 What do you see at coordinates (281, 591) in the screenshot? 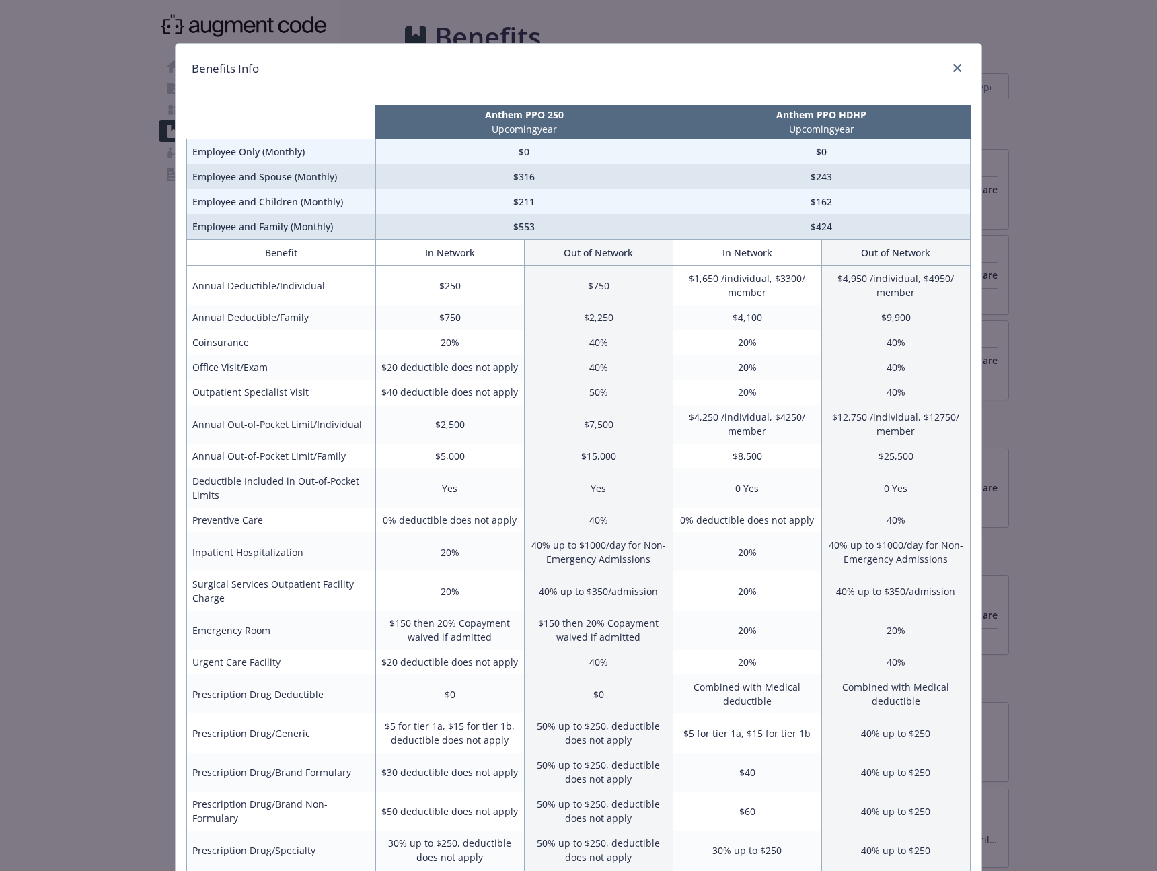
I see `td: Surgical Services Outpatient Facility Charge` at bounding box center [281, 591].